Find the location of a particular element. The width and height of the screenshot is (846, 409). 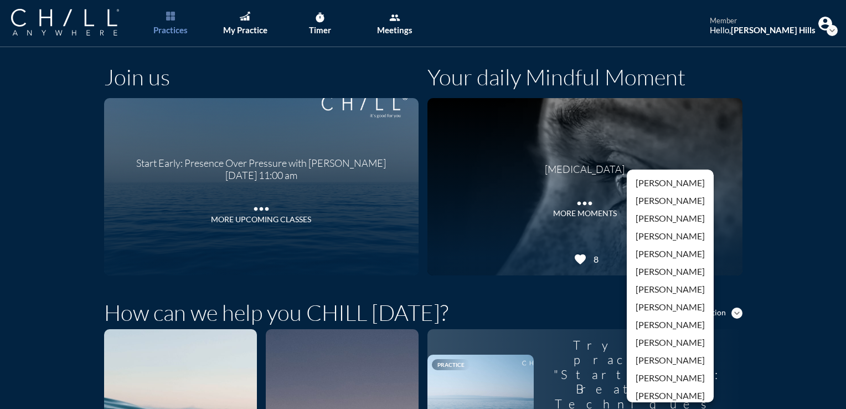

div: Hello, is located at coordinates (762, 30).